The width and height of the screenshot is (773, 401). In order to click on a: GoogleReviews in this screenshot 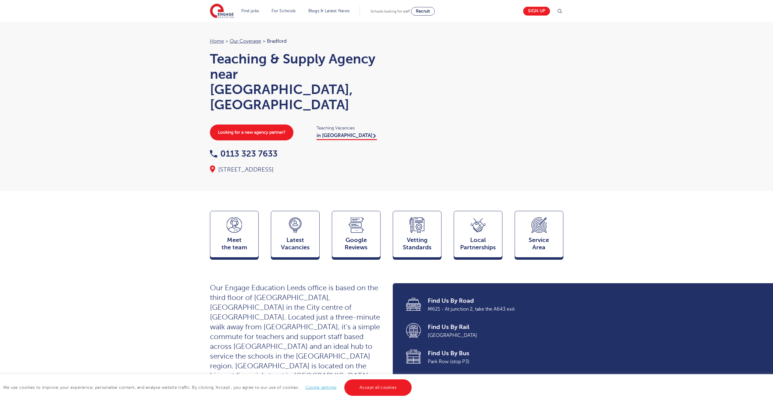, I will do `click(356, 235)`.